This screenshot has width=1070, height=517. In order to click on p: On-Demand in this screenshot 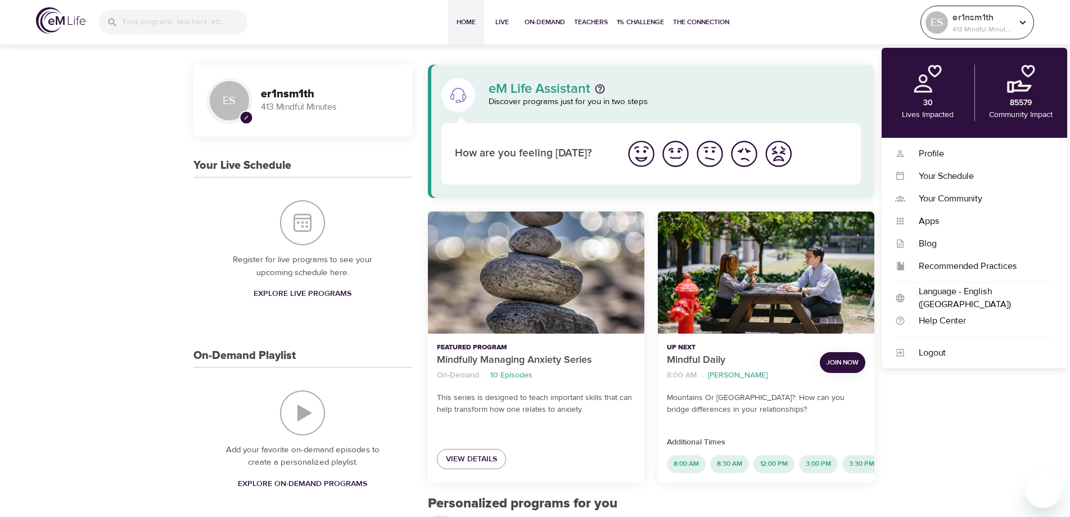, I will do `click(458, 375)`.